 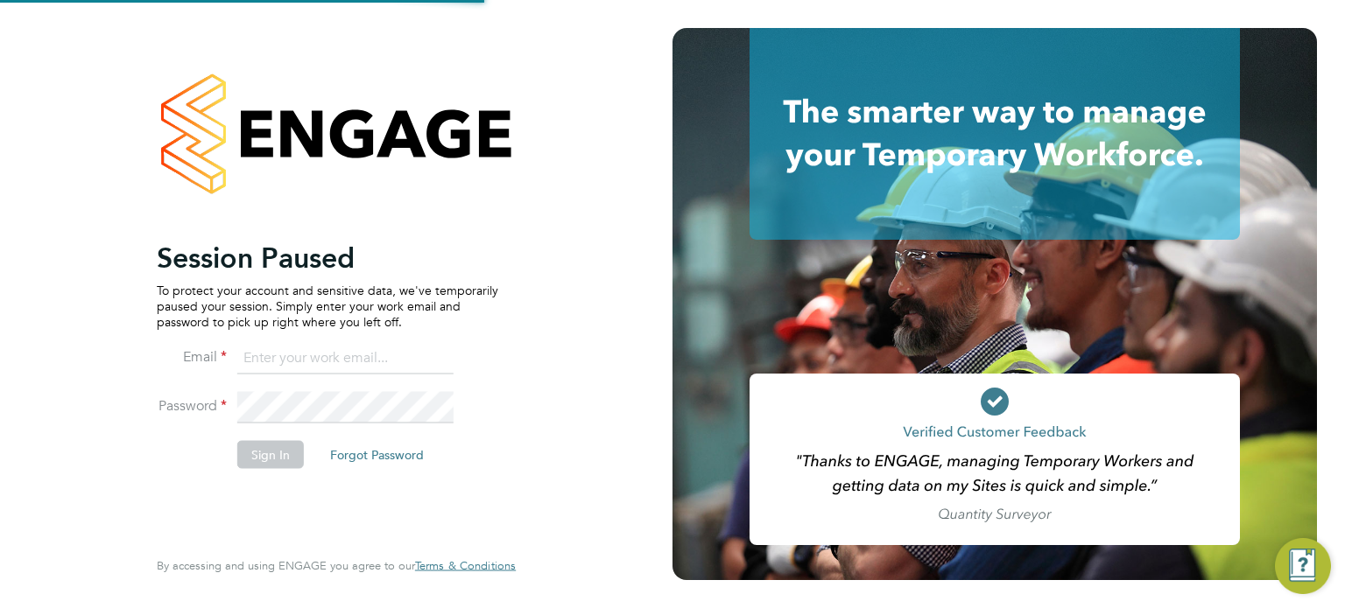 I want to click on label: Email, so click(x=192, y=356).